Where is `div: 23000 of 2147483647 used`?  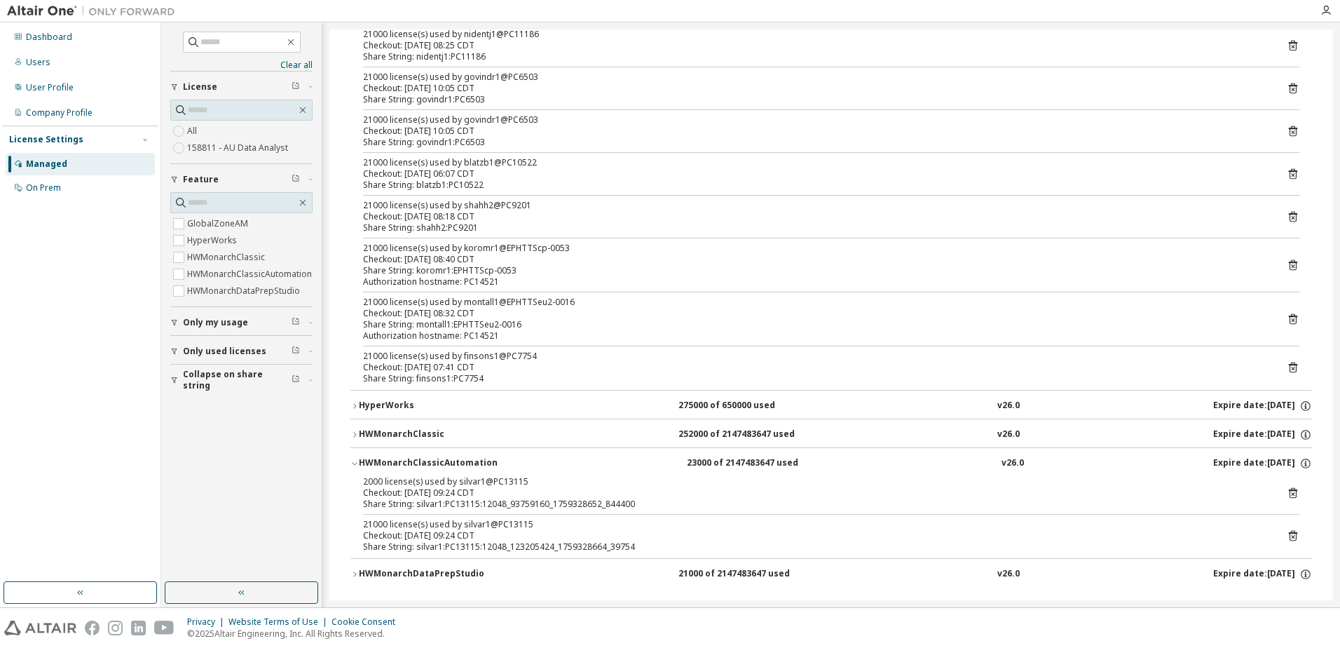
div: 23000 of 2147483647 used is located at coordinates (750, 463).